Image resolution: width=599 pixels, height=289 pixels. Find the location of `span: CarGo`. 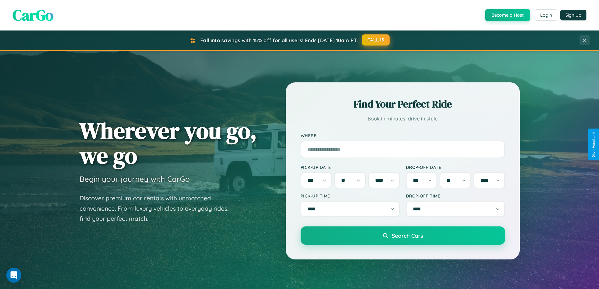

span: CarGo is located at coordinates (33, 15).